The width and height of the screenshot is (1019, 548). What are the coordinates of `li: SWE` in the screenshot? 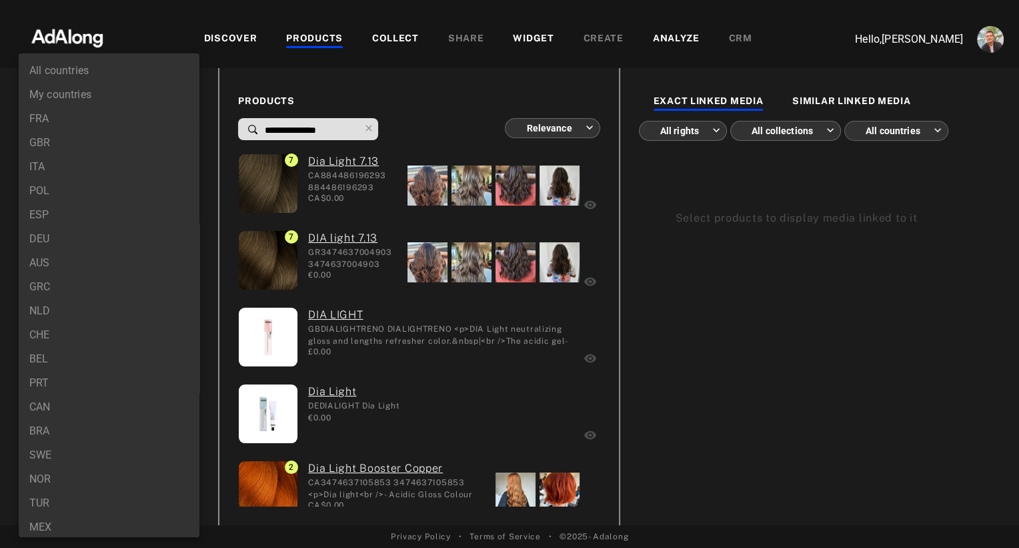 It's located at (109, 455).